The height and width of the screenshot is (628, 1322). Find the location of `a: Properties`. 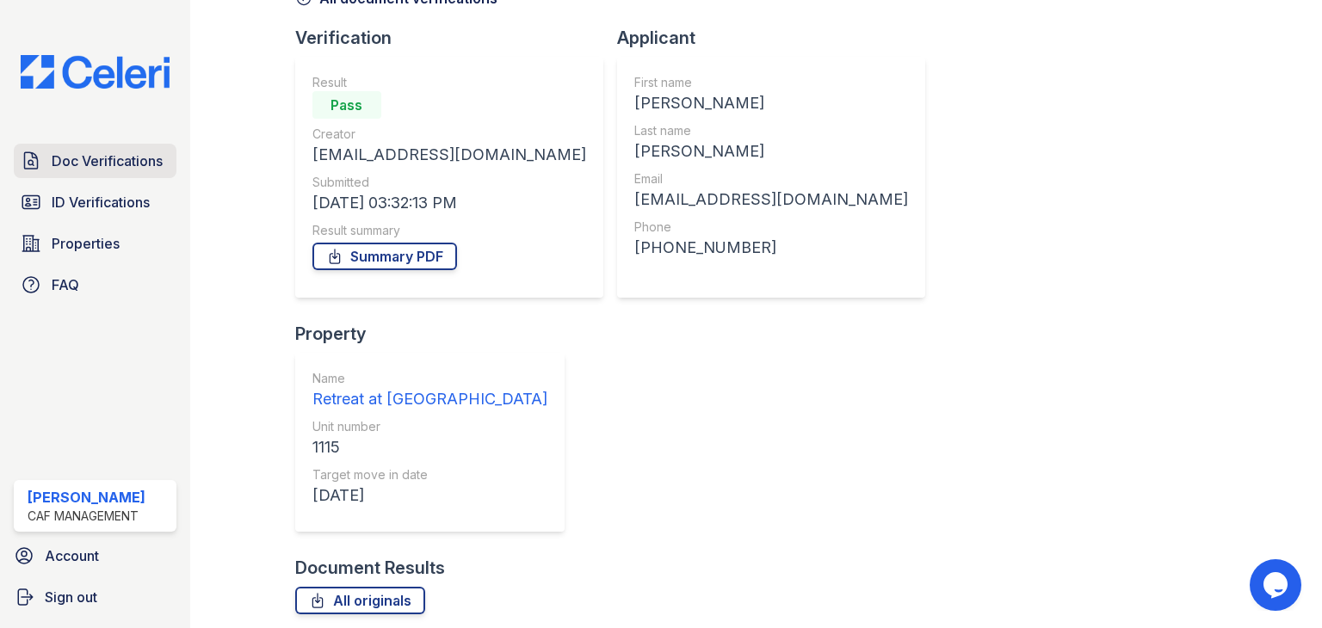

a: Properties is located at coordinates (95, 244).